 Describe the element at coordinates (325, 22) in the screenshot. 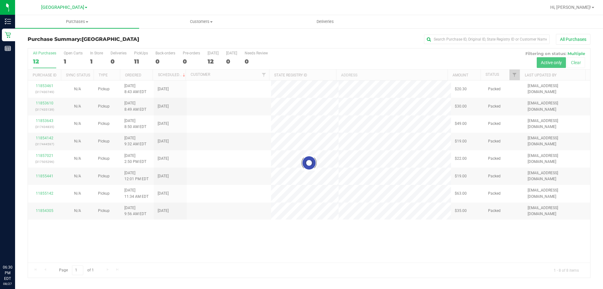

I see `a: Deliveries` at that location.